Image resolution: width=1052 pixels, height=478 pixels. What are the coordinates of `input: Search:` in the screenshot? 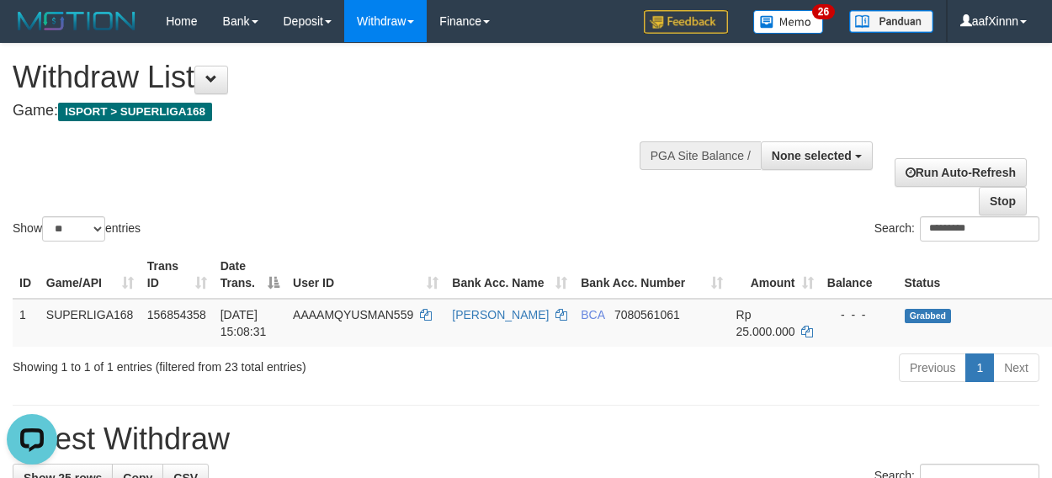 It's located at (980, 229).